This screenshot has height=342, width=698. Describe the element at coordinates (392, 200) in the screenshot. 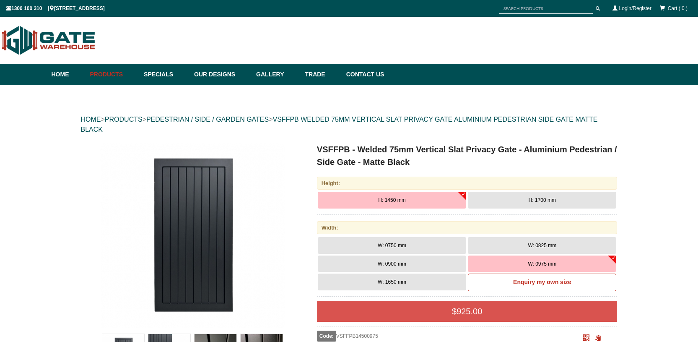

I see `button: H: 1450 mm` at that location.